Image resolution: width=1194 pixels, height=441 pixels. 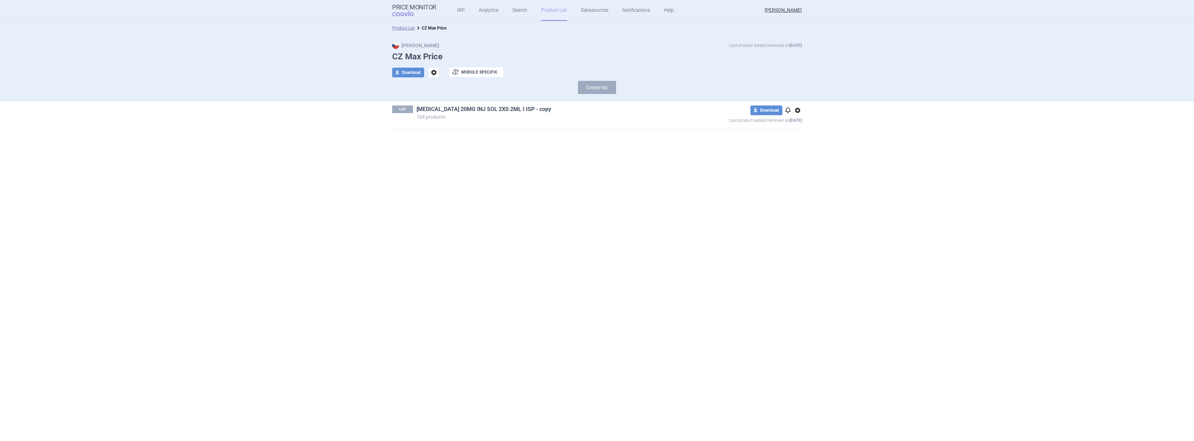 What do you see at coordinates (403, 28) in the screenshot?
I see `li: Product List` at bounding box center [403, 28].